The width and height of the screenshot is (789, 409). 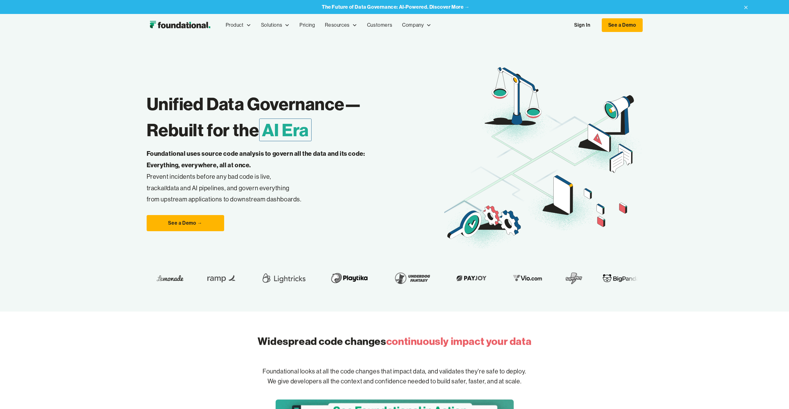 I want to click on img: Lightricks, so click(x=283, y=278).